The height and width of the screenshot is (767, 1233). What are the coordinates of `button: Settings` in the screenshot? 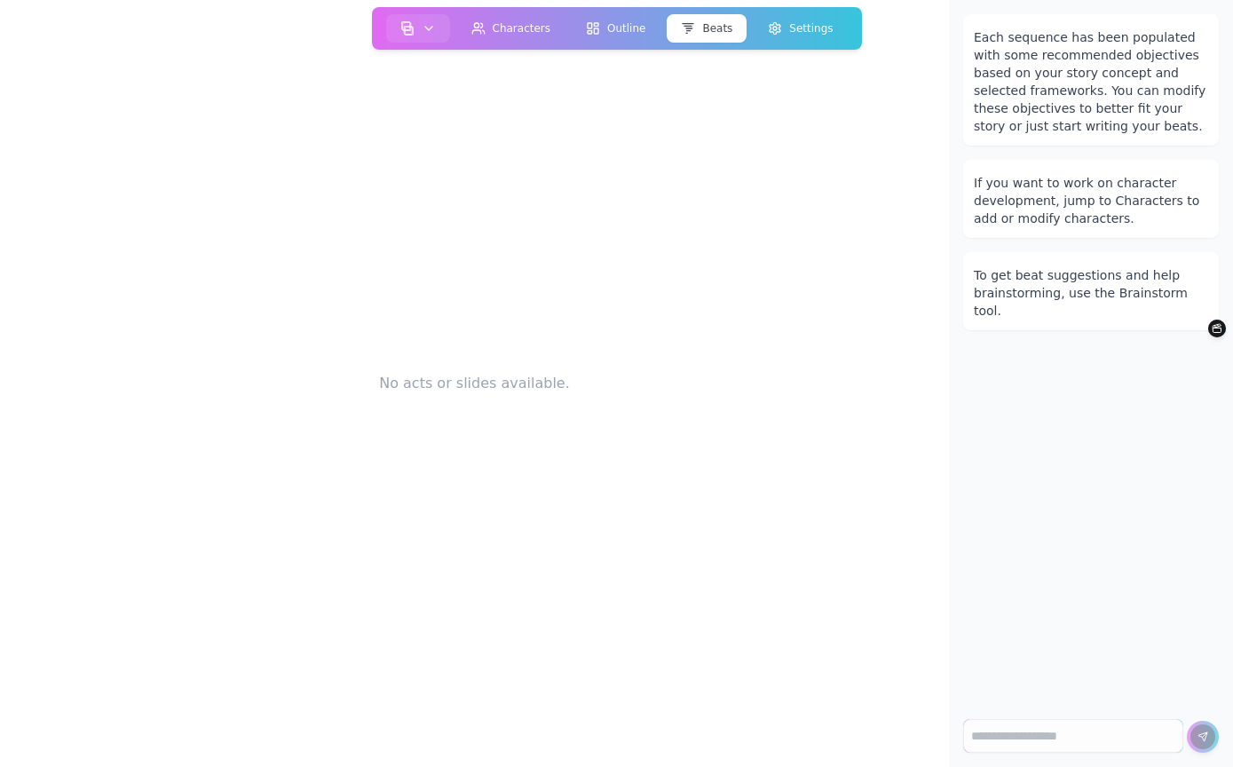 It's located at (800, 28).